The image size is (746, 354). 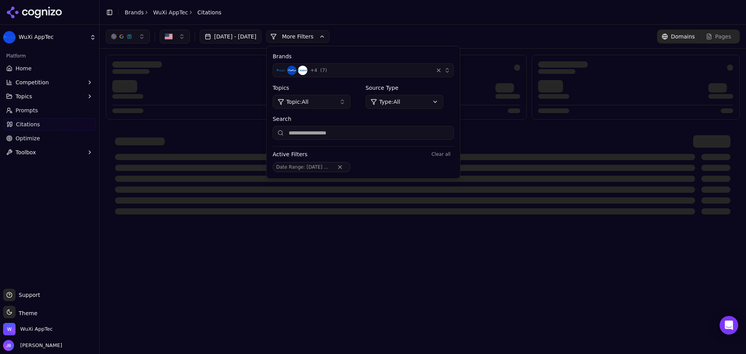 I want to click on span: Domains, so click(x=683, y=37).